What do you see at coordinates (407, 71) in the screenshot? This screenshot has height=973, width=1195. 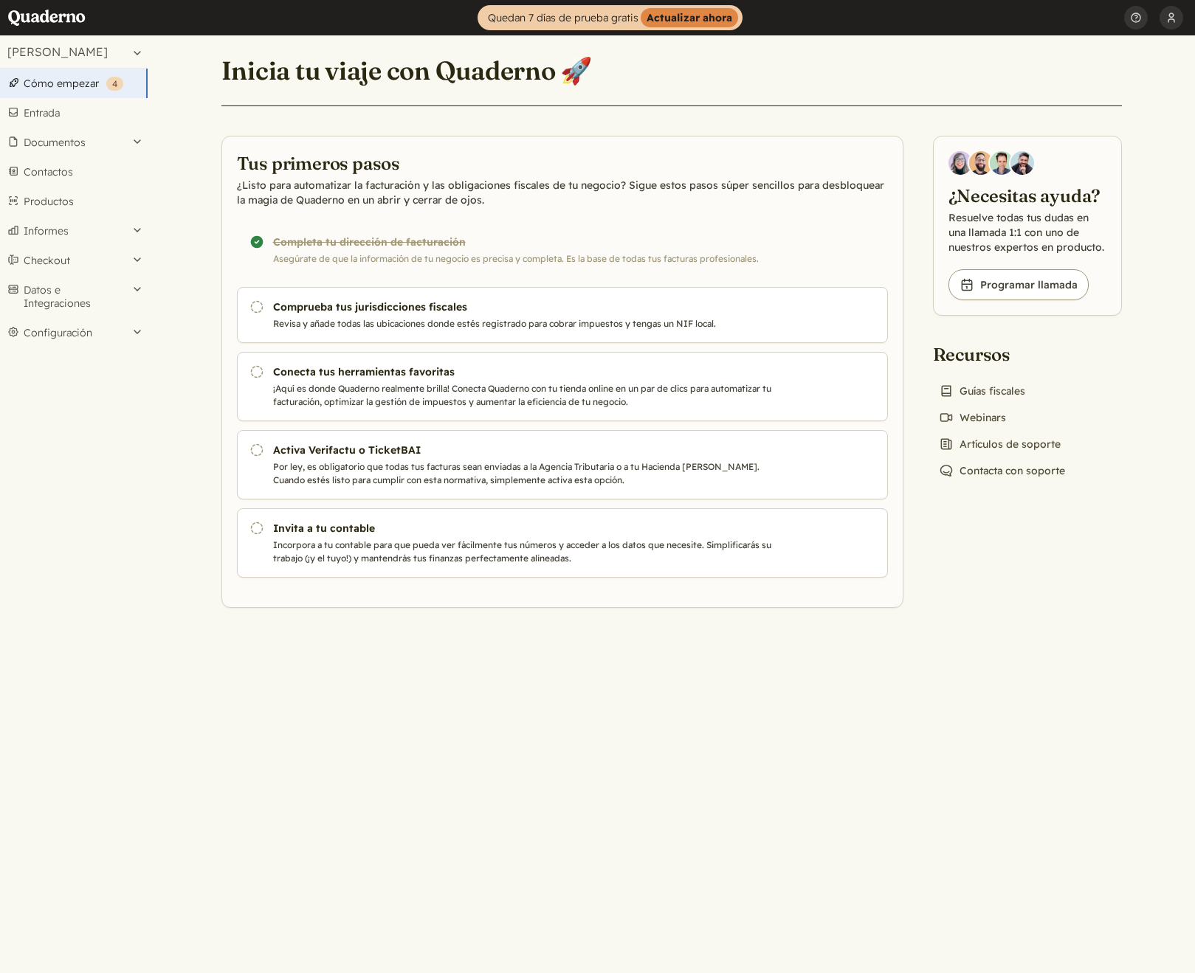 I see `h1: Inicia tu viaje con Quaderno 🚀` at bounding box center [407, 71].